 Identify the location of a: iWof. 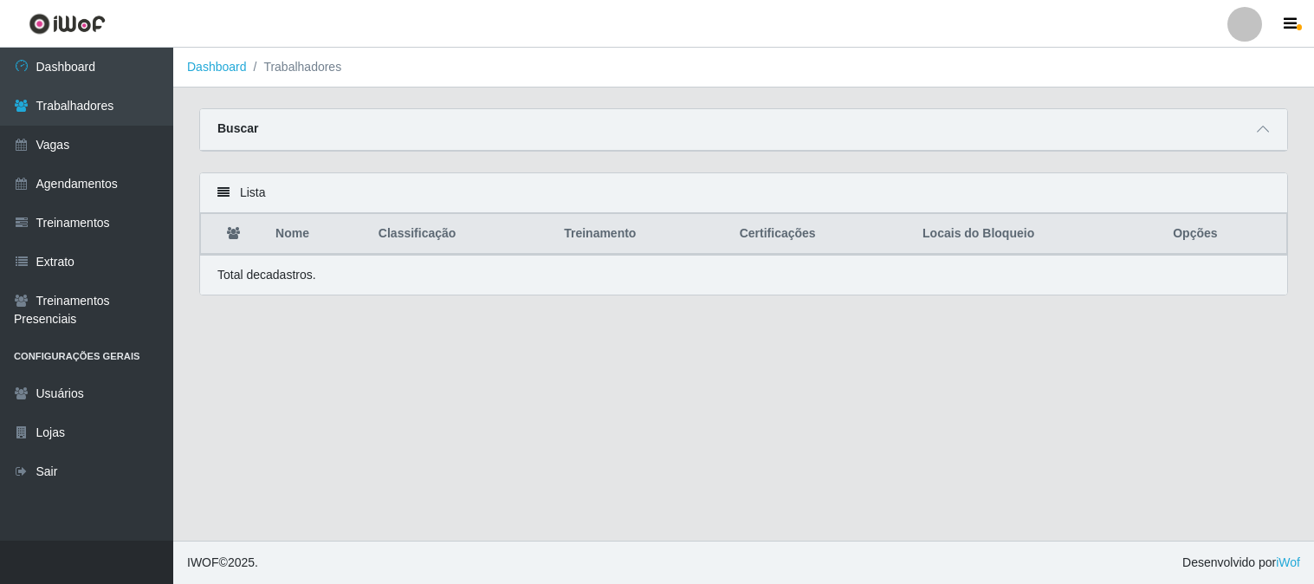
(1288, 562).